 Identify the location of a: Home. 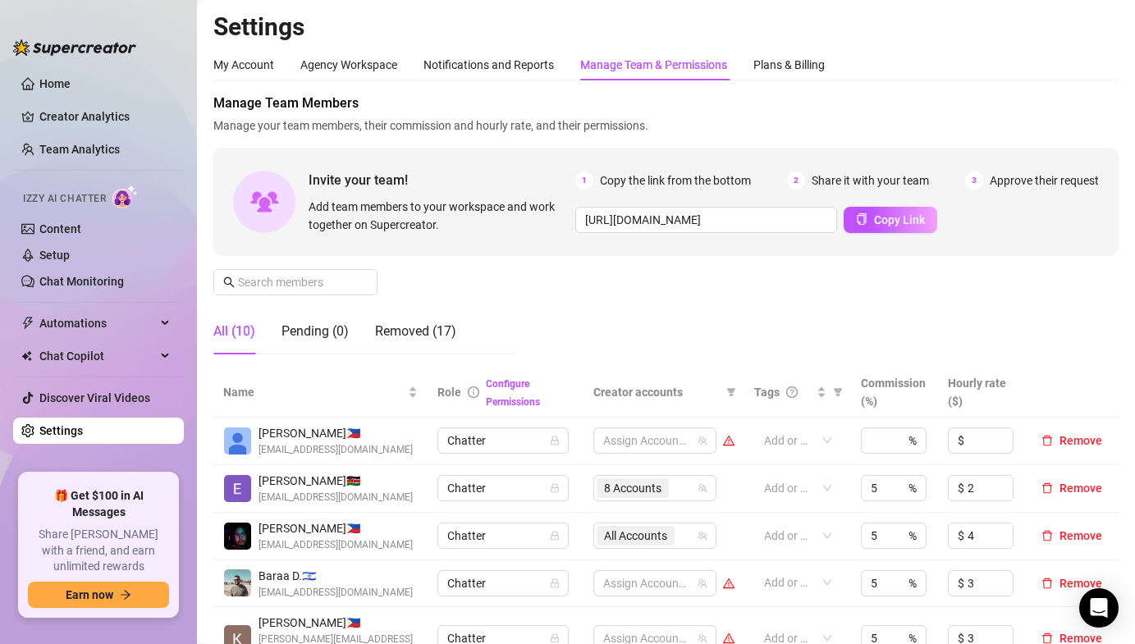
(55, 84).